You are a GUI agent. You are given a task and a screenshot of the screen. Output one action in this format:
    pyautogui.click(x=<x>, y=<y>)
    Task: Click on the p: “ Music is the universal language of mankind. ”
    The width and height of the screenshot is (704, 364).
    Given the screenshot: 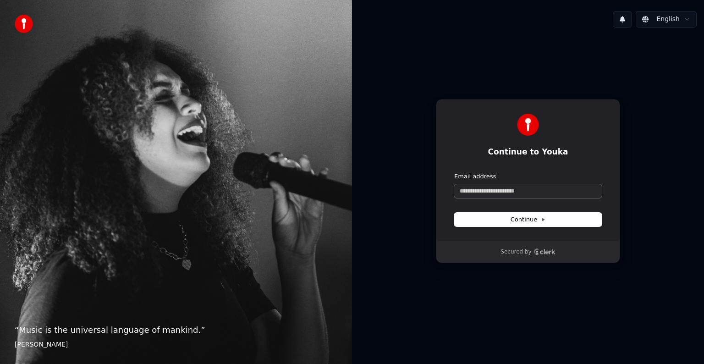 What is the action you would take?
    pyautogui.click(x=176, y=330)
    